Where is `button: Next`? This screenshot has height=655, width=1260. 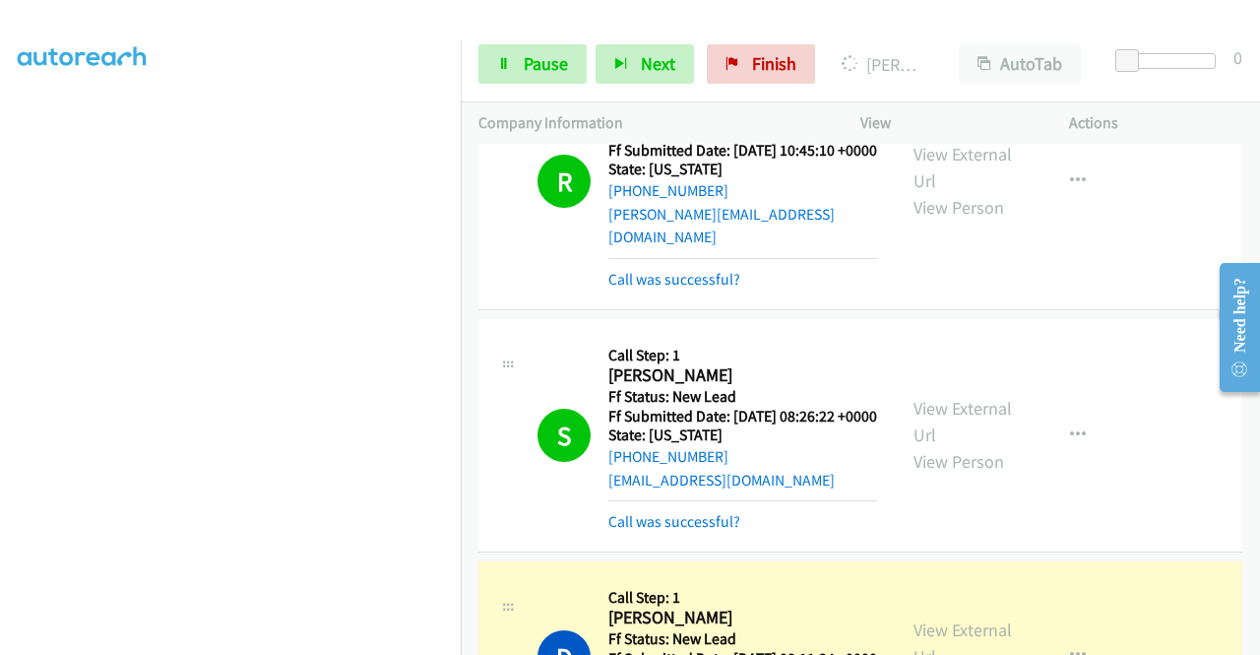 button: Next is located at coordinates (645, 64).